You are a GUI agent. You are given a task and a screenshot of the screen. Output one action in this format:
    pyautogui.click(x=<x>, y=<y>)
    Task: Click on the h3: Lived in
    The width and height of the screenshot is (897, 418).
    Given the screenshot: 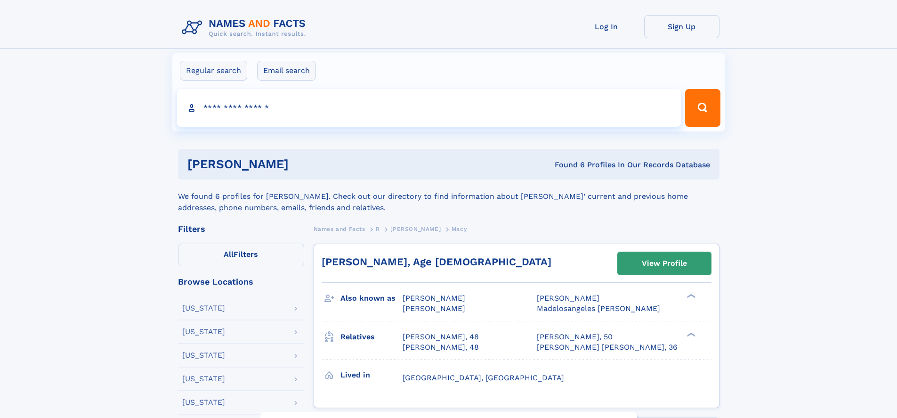 What is the action you would take?
    pyautogui.click(x=372, y=375)
    